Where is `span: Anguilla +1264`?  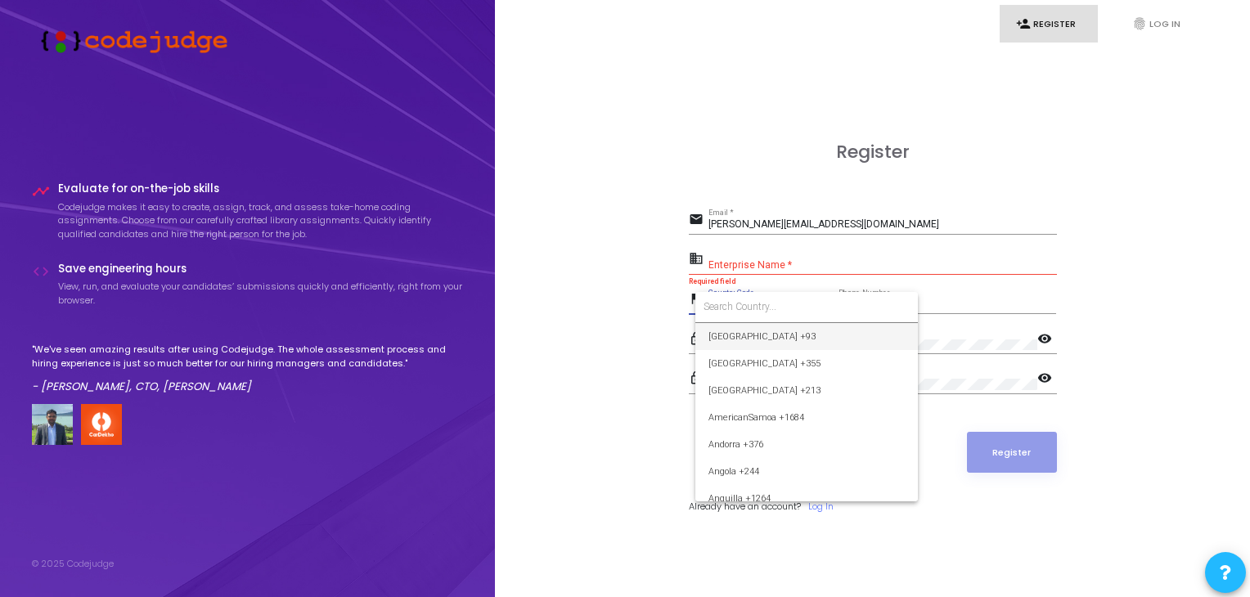 span: Anguilla +1264 is located at coordinates (806, 498).